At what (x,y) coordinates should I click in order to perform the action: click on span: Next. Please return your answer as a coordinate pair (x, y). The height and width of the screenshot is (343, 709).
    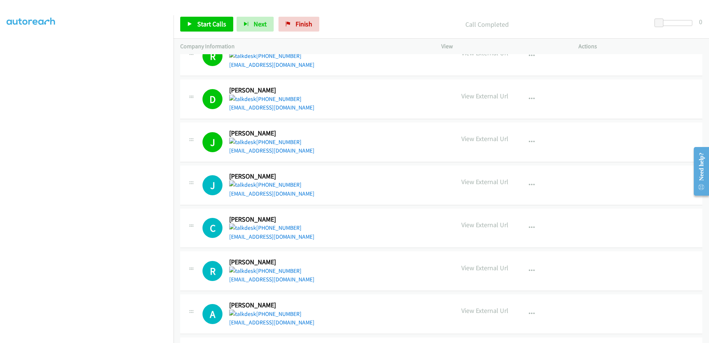
    Looking at the image, I should click on (260, 24).